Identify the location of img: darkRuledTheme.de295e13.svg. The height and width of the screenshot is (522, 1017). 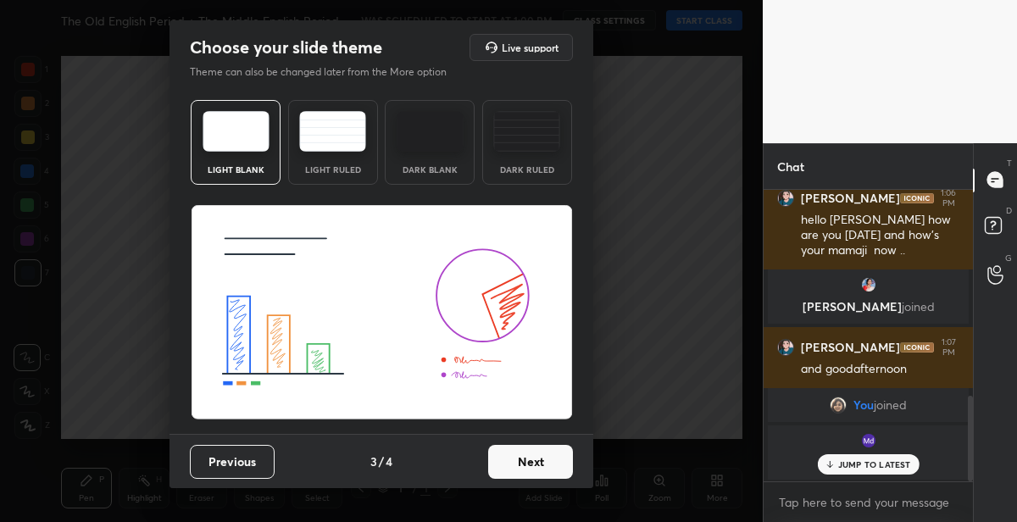
(526, 131).